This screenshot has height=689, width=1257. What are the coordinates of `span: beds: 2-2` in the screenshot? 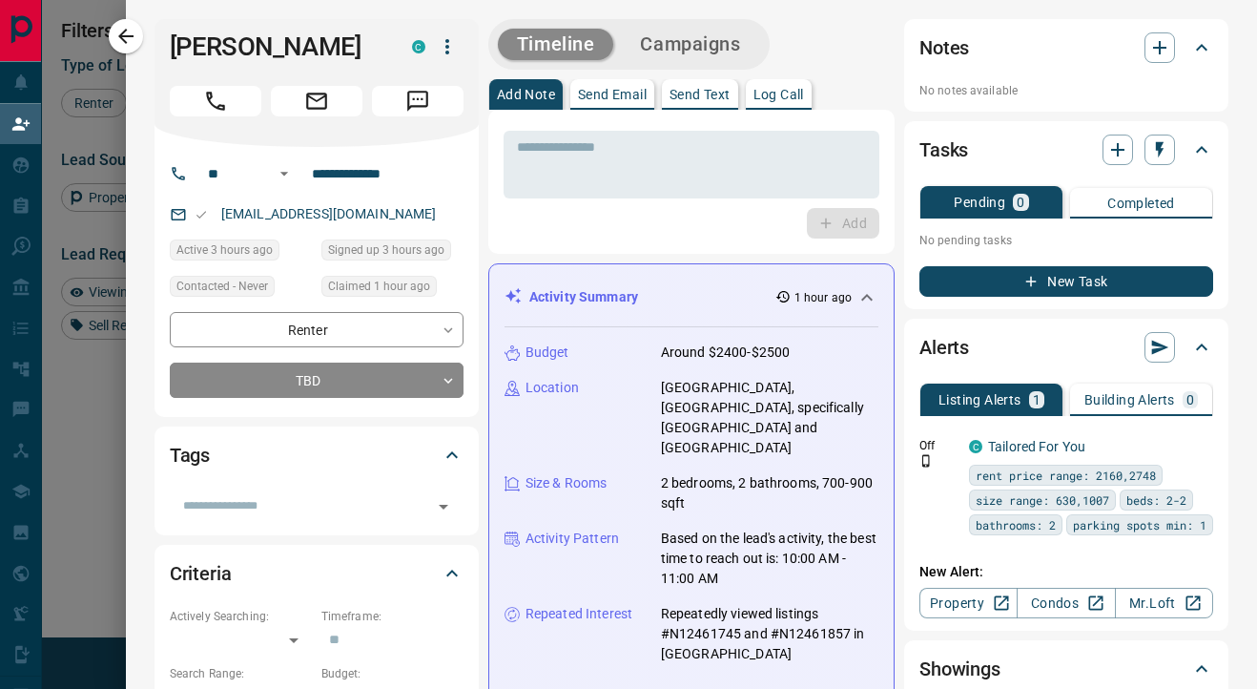 It's located at (1156, 500).